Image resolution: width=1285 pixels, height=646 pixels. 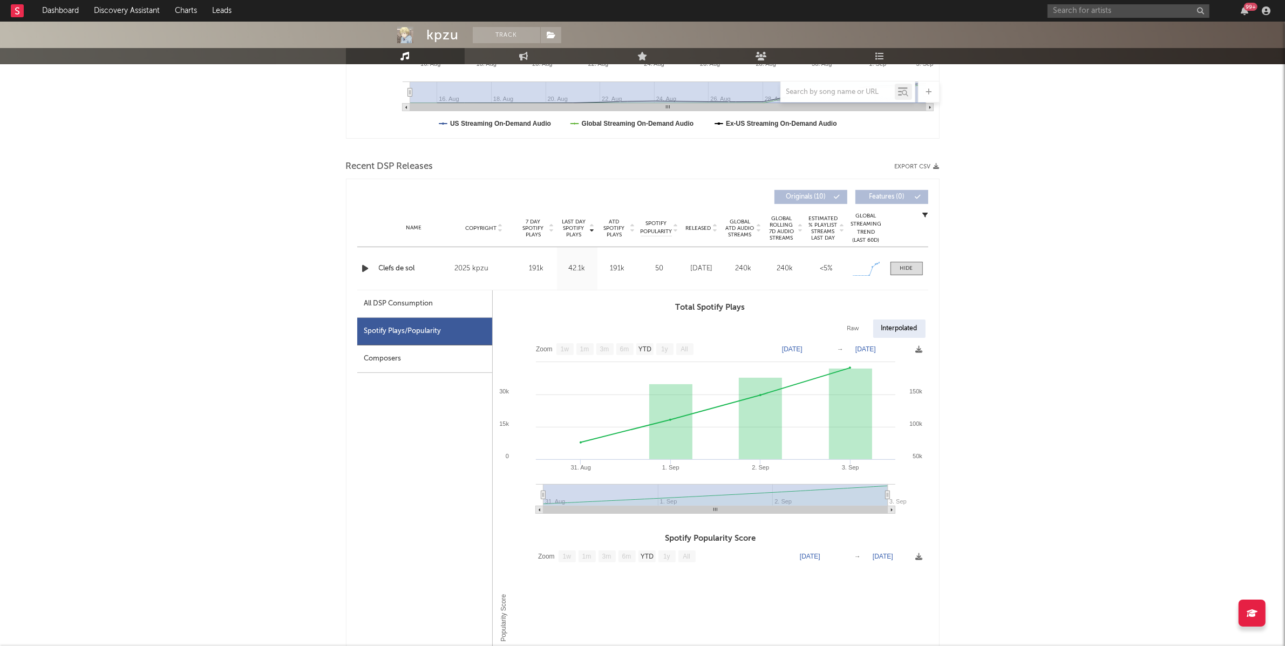 What do you see at coordinates (390, 167) in the screenshot?
I see `span: Recent DSP Releases` at bounding box center [390, 167].